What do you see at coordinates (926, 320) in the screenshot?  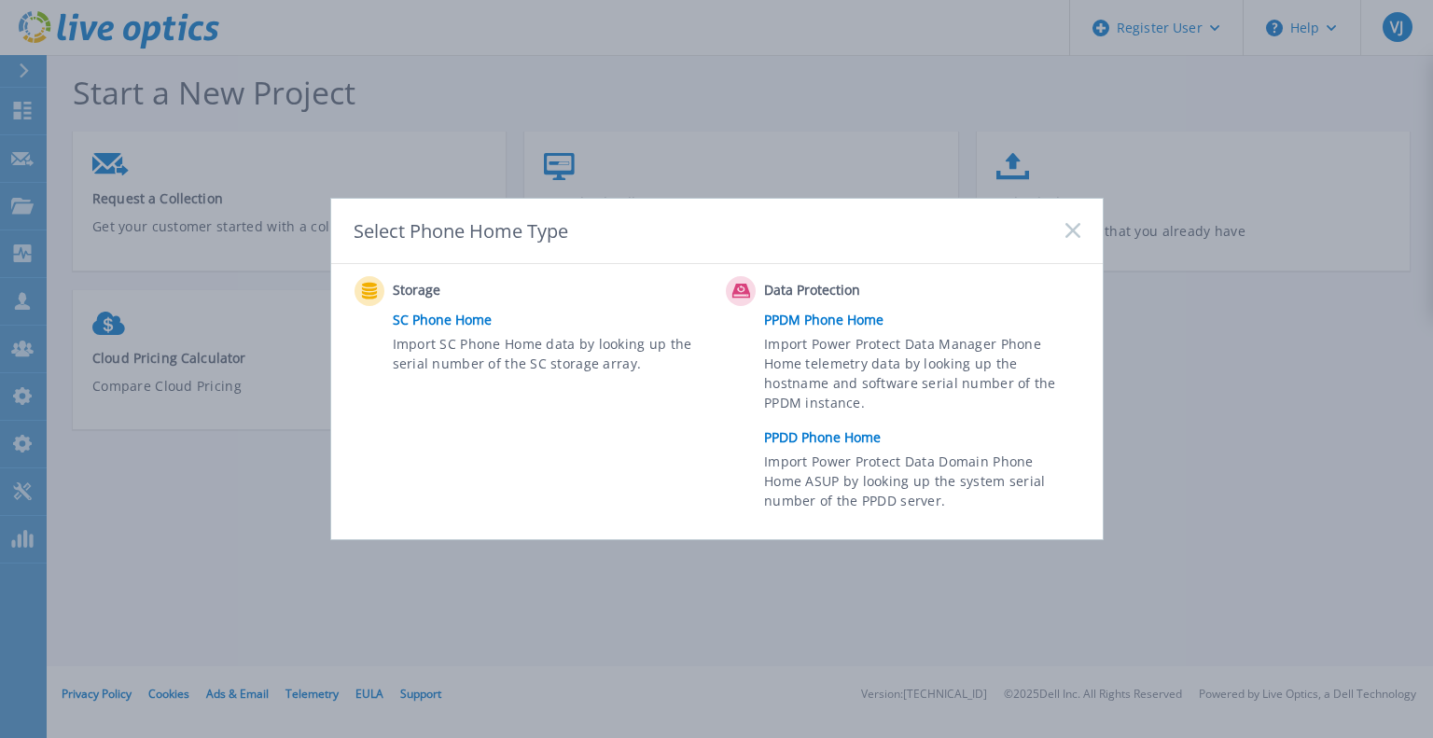 I see `a: PPDM Phone Home` at bounding box center [926, 320].